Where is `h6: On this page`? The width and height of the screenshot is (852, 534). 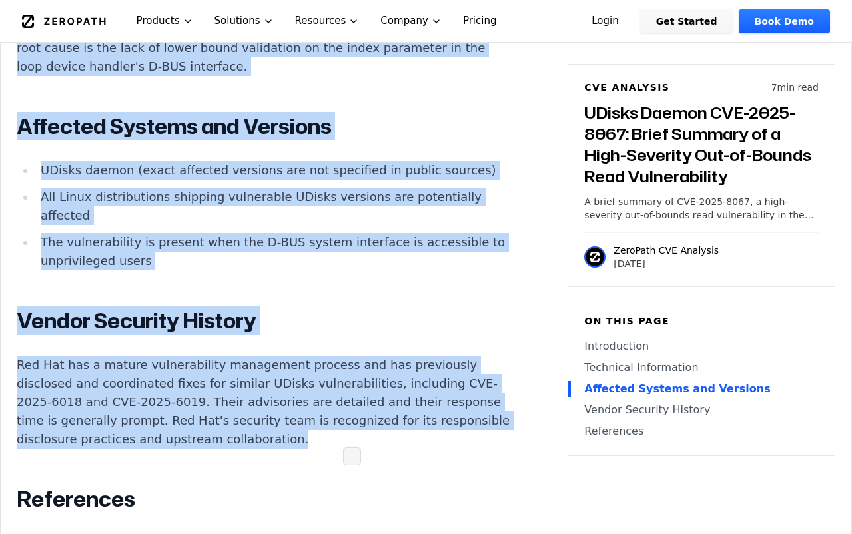
h6: On this page is located at coordinates (702, 321).